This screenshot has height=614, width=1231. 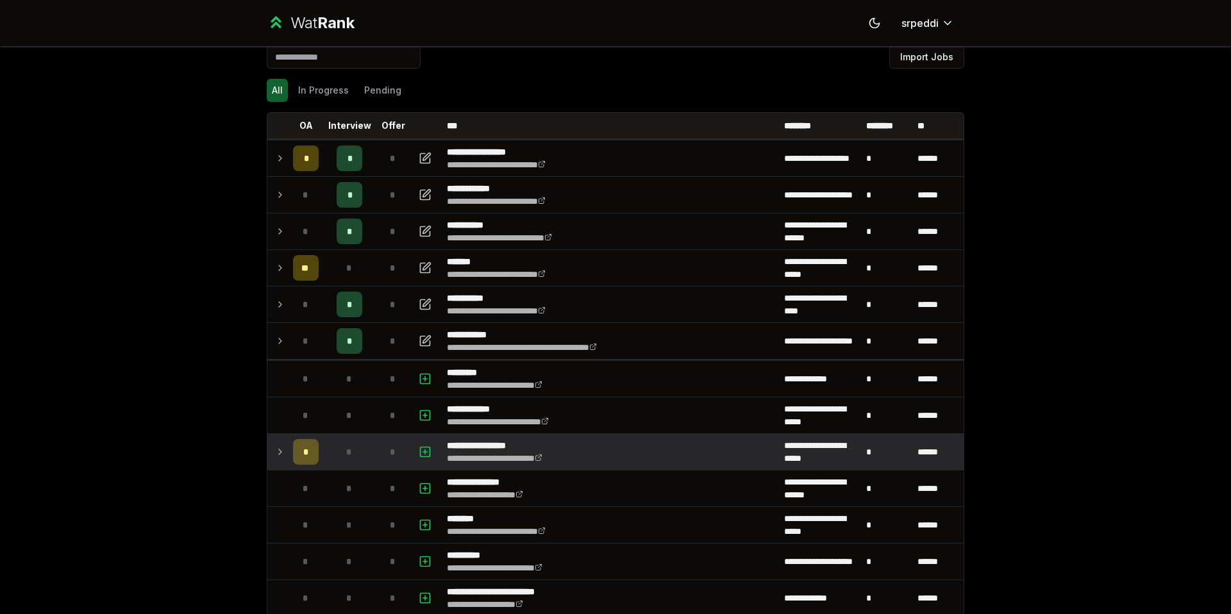 I want to click on div: Wat, so click(x=323, y=23).